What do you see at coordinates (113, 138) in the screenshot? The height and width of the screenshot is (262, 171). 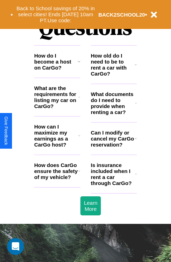 I see `h3: Can I modify or cancel my CarGo reservation?` at bounding box center [113, 138].